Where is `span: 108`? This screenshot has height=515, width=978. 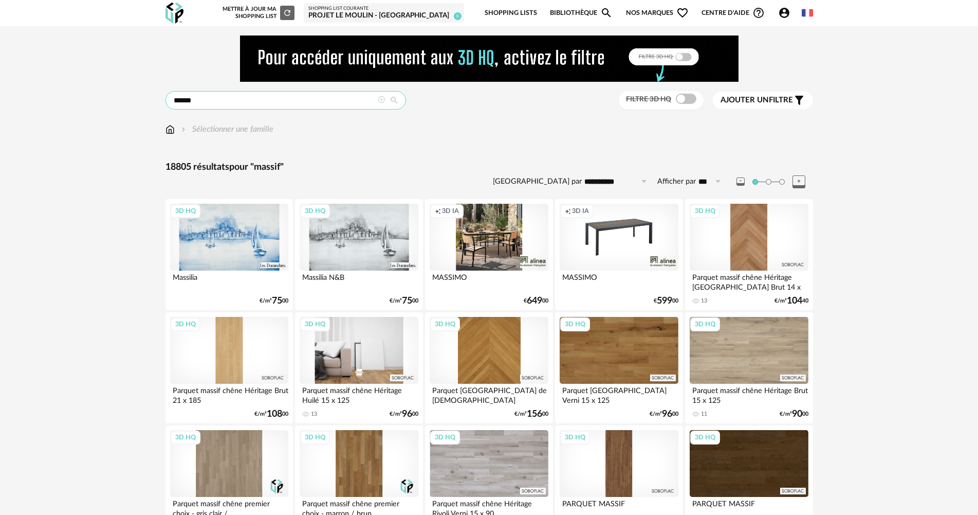
span: 108 is located at coordinates (275, 414).